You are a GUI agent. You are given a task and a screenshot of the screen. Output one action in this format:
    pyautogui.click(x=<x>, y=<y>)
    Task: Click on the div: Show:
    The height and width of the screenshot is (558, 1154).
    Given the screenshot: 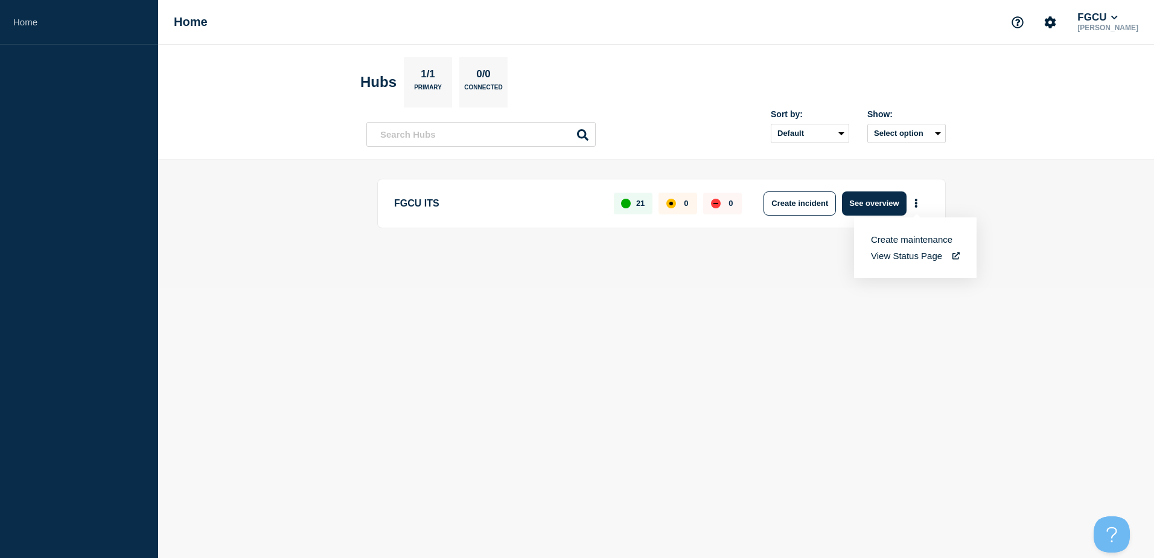 What is the action you would take?
    pyautogui.click(x=906, y=114)
    